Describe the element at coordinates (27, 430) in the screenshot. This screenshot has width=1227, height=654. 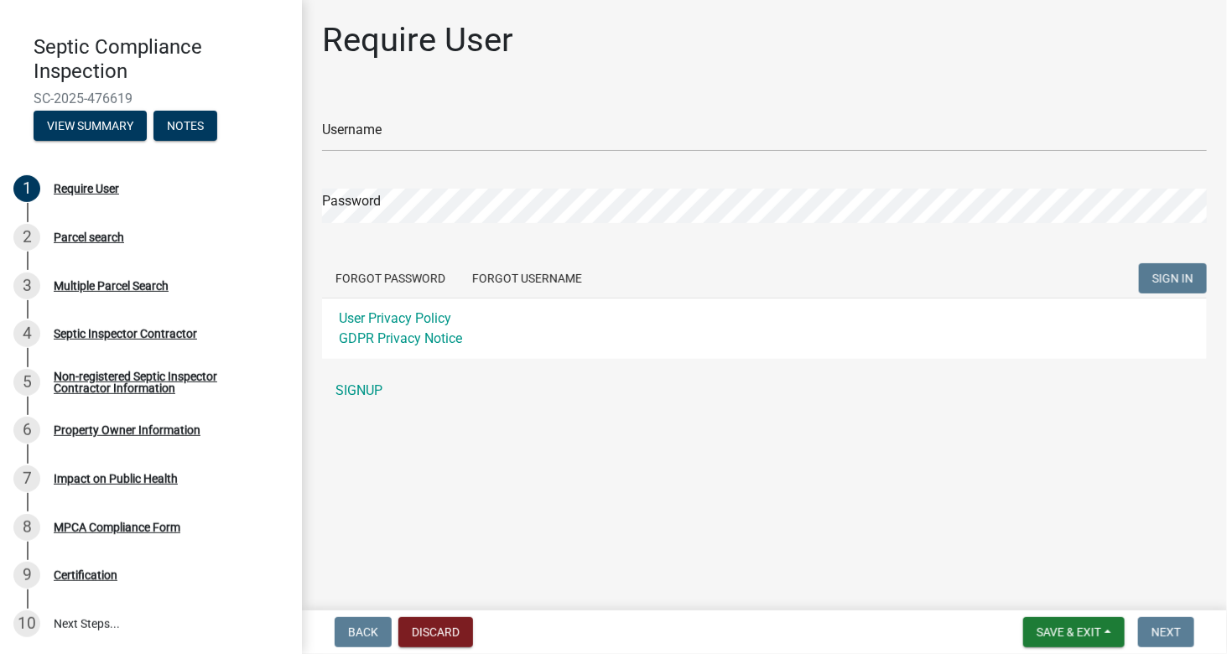
I see `div: 6` at that location.